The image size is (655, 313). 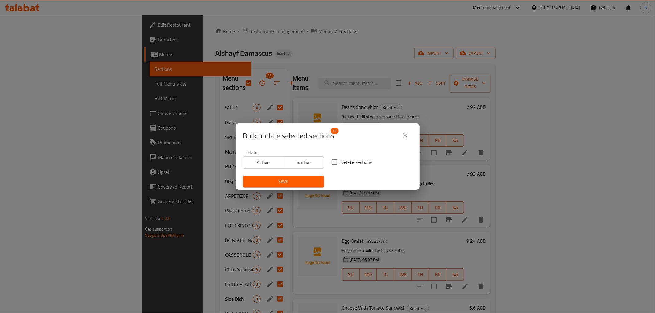 I want to click on span: Active, so click(x=263, y=163).